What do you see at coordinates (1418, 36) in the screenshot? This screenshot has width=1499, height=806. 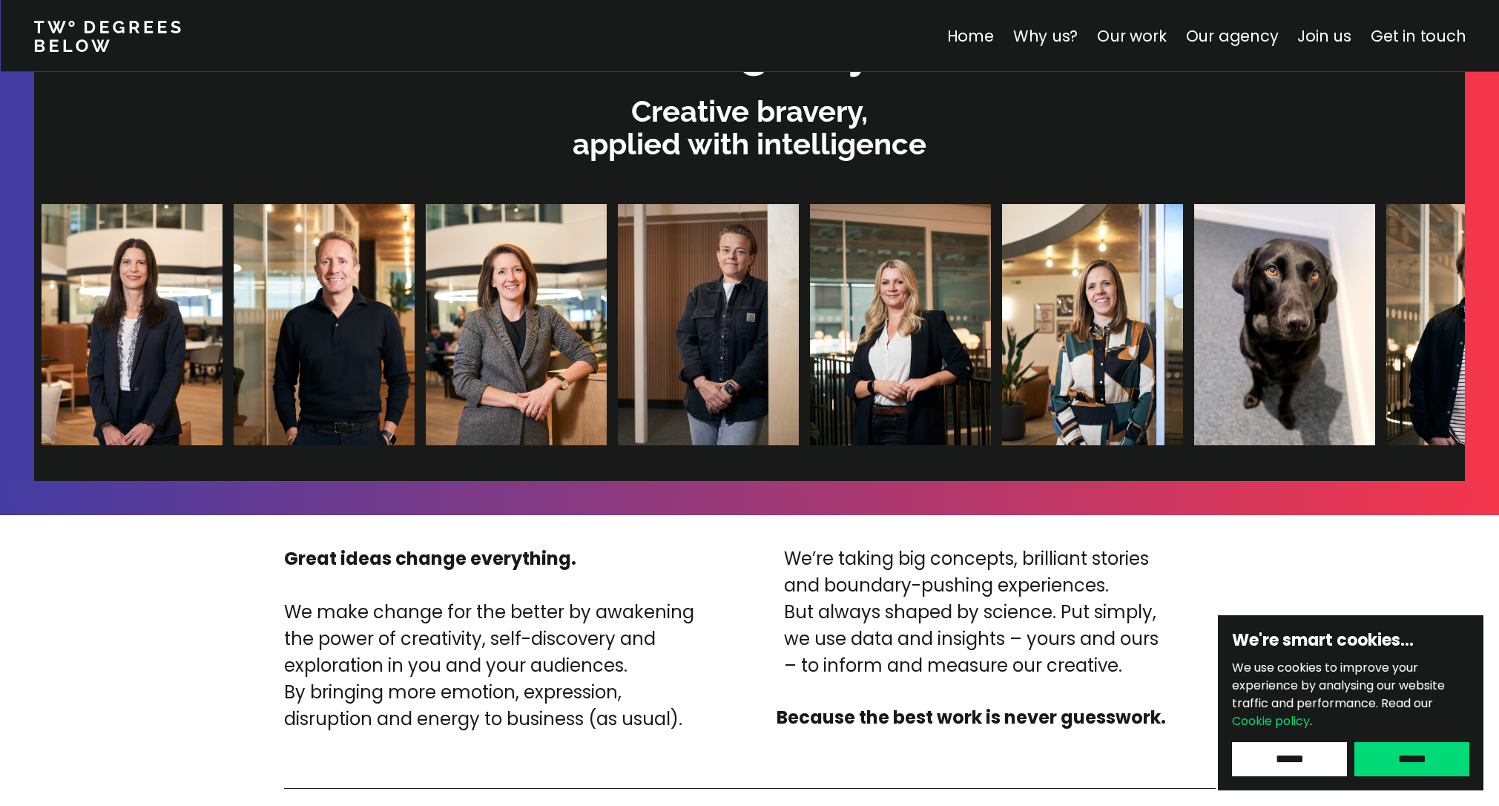 I see `a: Get in touch` at bounding box center [1418, 36].